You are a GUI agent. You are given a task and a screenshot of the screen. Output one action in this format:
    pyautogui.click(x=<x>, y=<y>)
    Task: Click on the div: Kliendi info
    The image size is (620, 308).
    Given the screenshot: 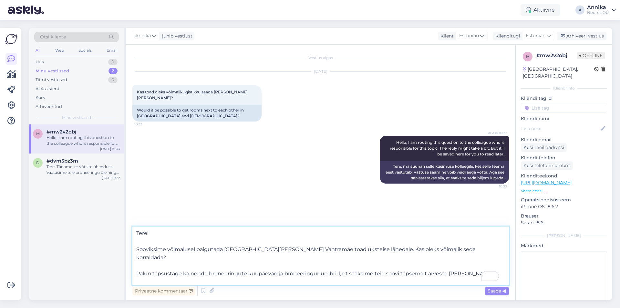 What is the action you would take?
    pyautogui.click(x=564, y=88)
    